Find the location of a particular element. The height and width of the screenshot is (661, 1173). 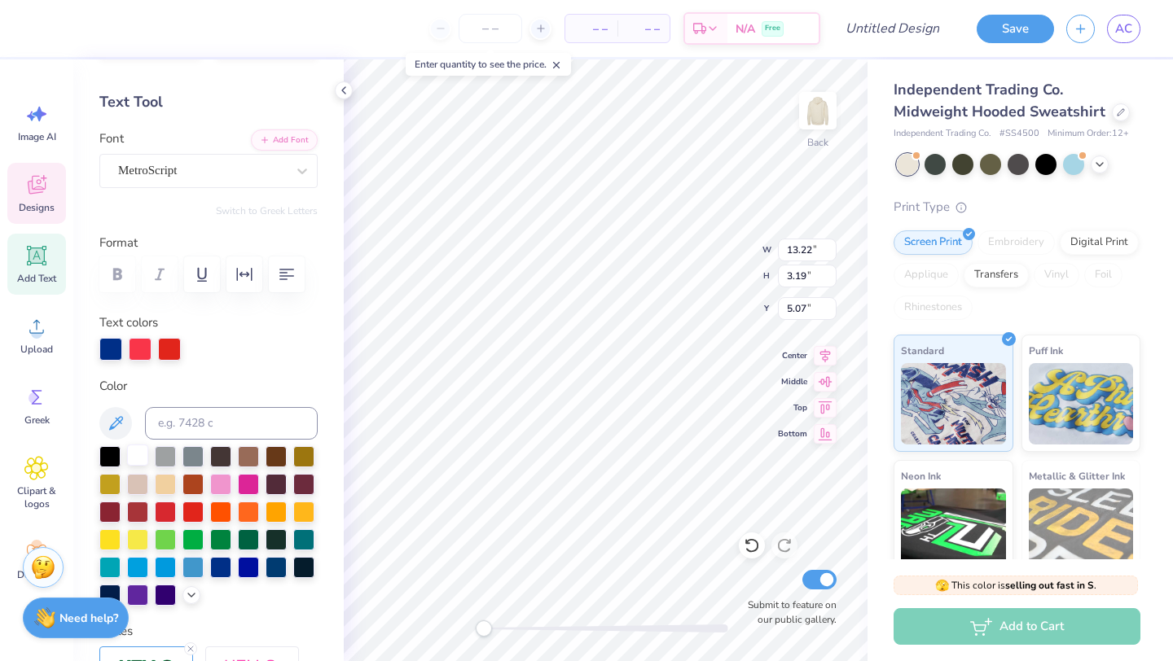

label: Submit to feature on our public gallery. is located at coordinates (787, 612).